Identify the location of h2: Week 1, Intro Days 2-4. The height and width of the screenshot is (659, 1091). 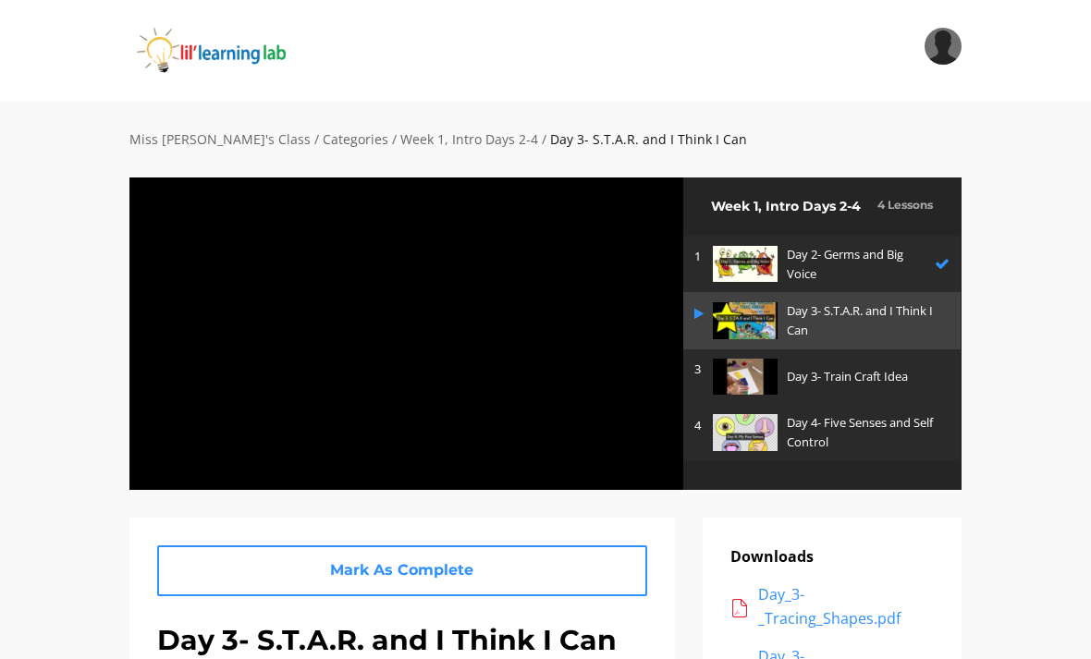
(789, 206).